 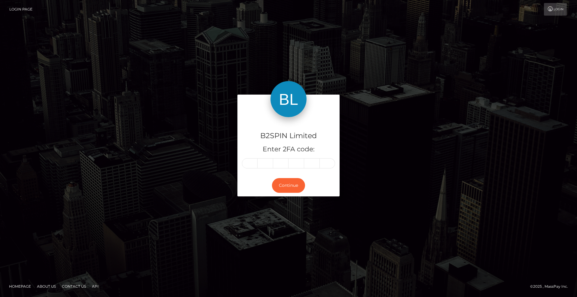 I want to click on img: B2SPIN Limited, so click(x=289, y=99).